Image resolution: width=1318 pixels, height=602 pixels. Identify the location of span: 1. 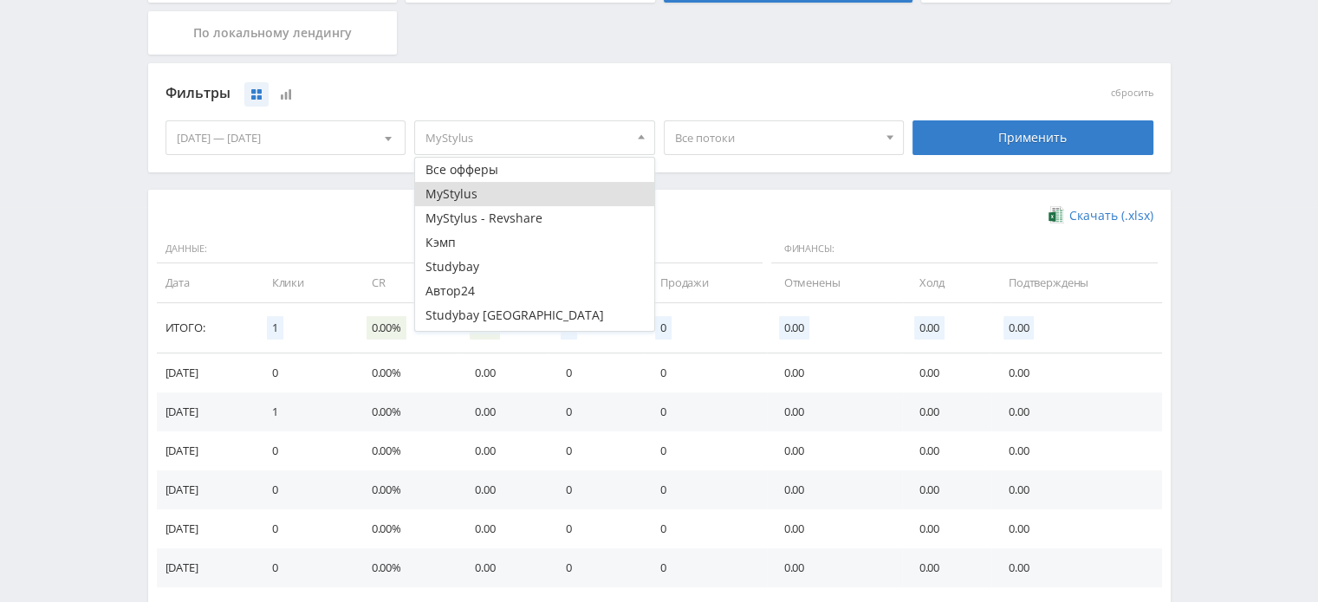
(275, 327).